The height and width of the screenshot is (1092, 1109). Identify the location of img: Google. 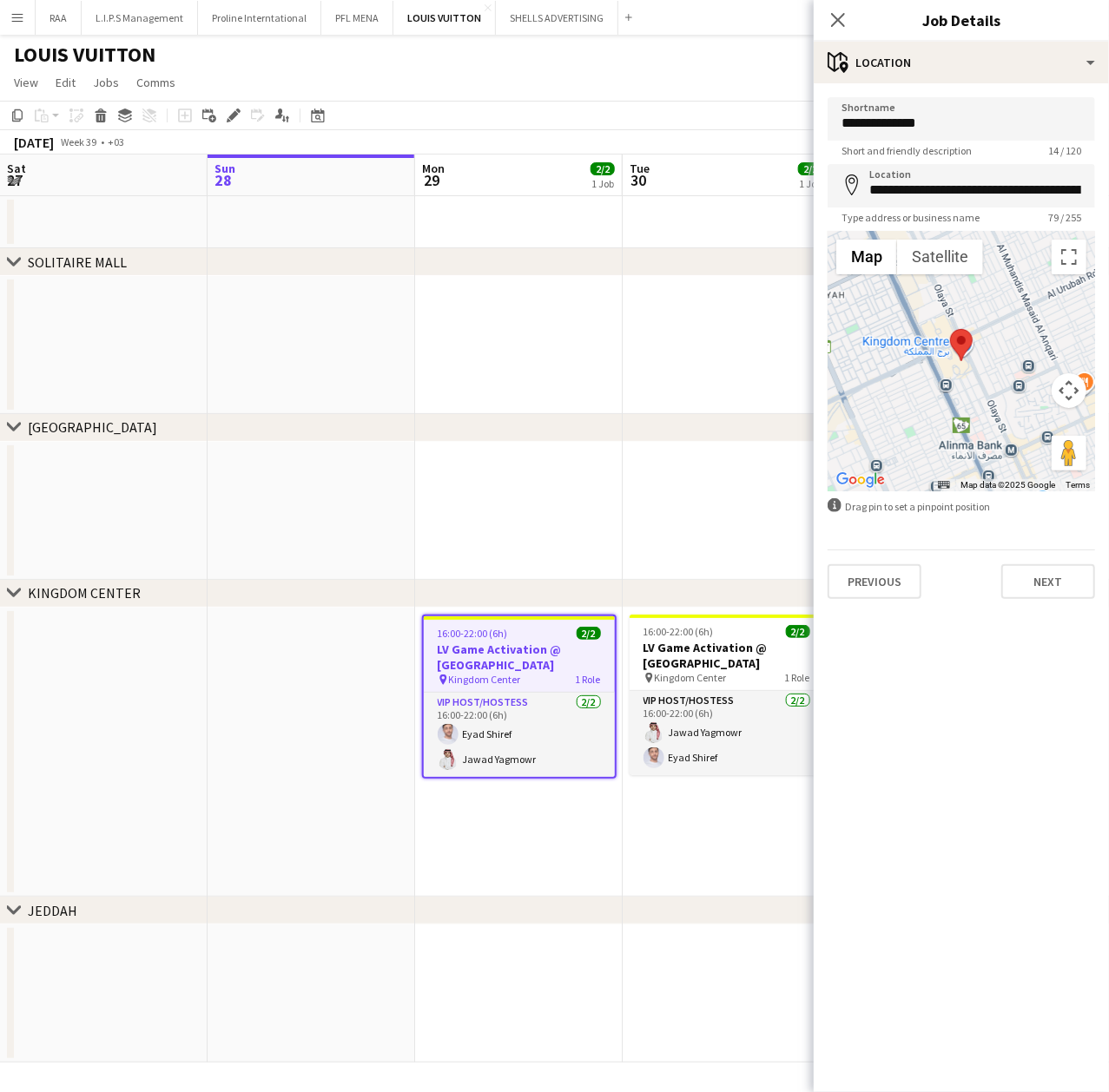
(860, 480).